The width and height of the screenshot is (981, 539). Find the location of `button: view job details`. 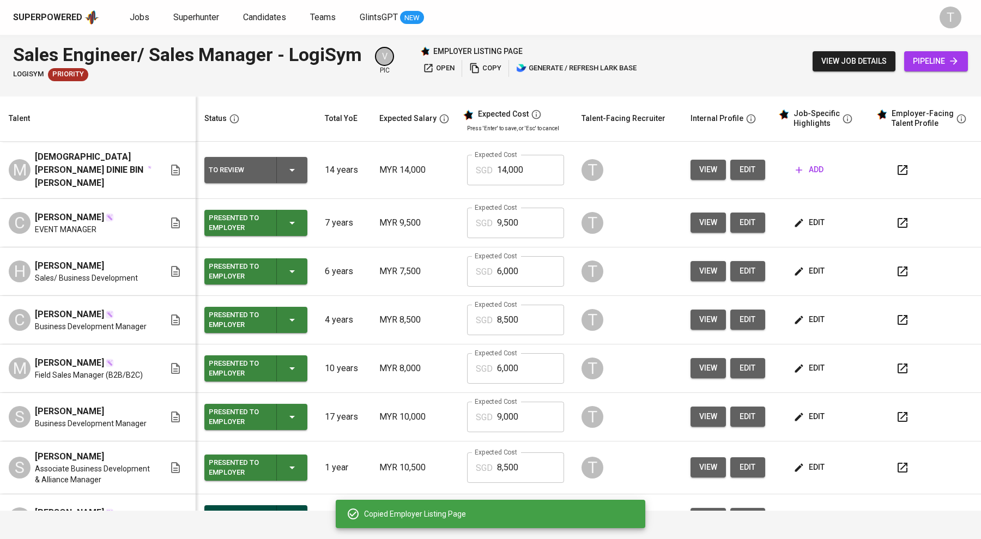

button: view job details is located at coordinates (854, 61).